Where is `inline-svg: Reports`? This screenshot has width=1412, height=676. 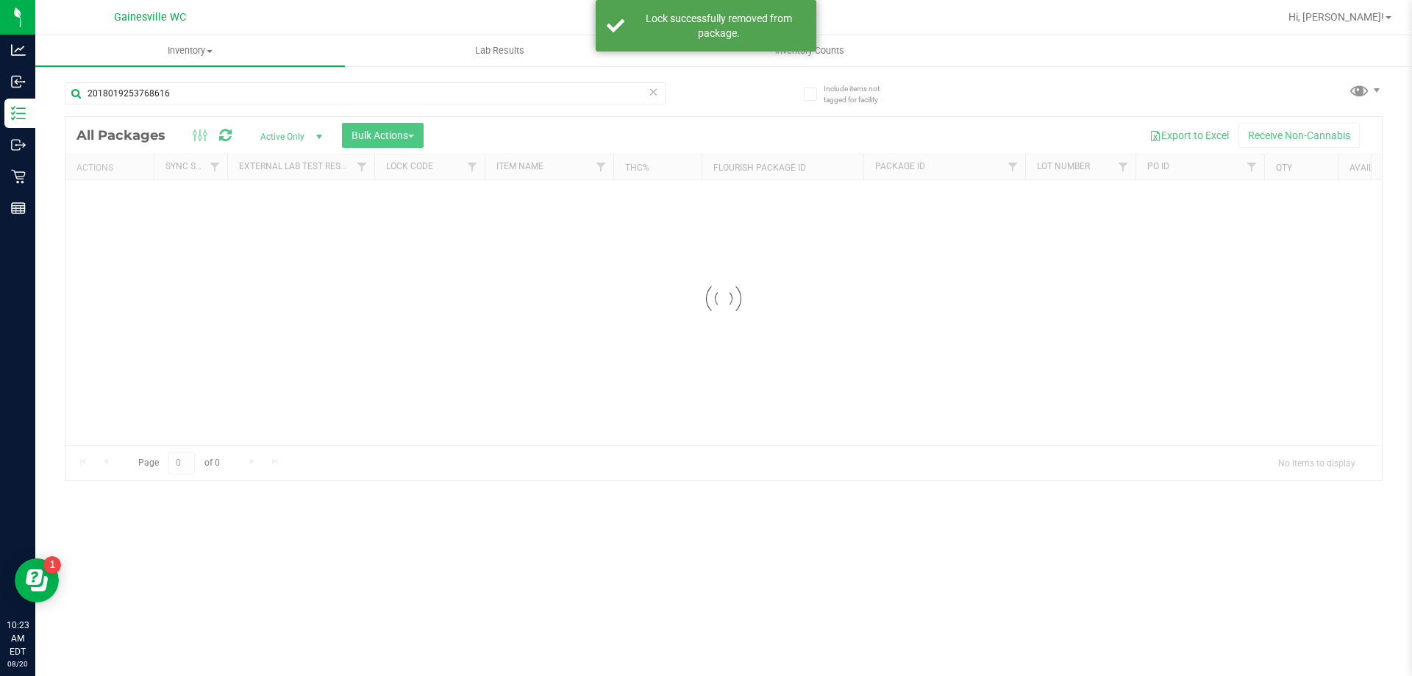
inline-svg: Reports is located at coordinates (18, 208).